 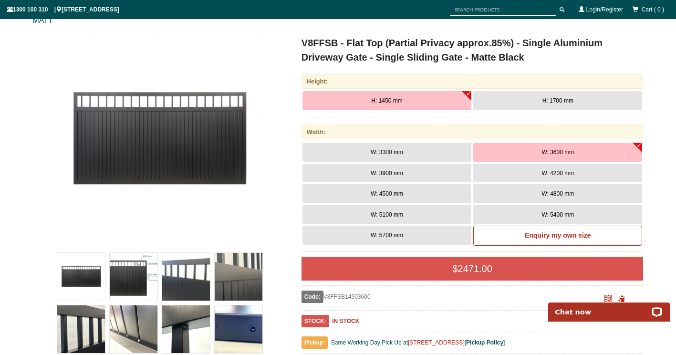 I want to click on a: Login/Register, so click(x=605, y=10).